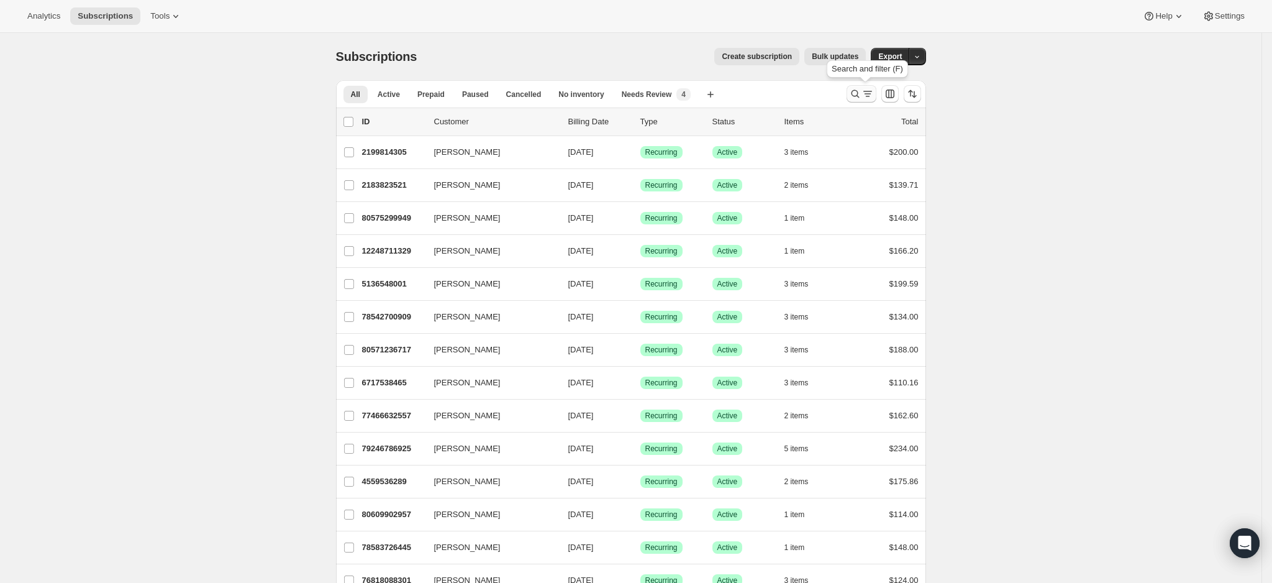 The width and height of the screenshot is (1272, 583). What do you see at coordinates (640, 122) in the screenshot?
I see `div: IDCustomerBilling DateTypeStatusItemsTotal` at bounding box center [640, 122].